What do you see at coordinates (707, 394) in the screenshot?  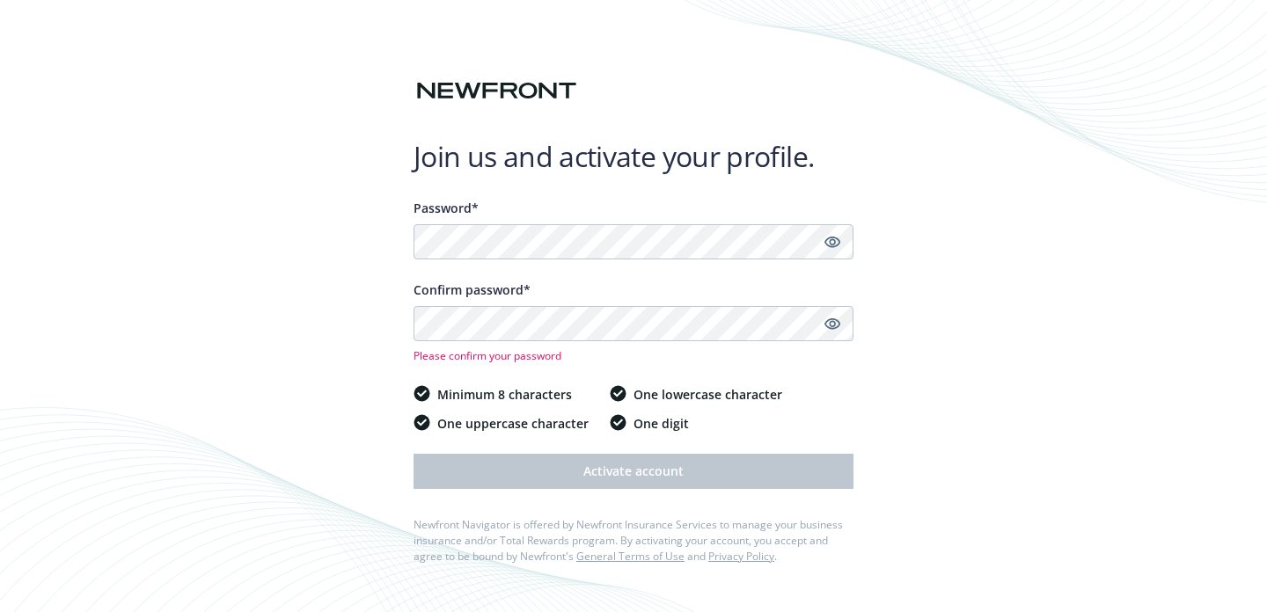 I see `span: One lowercase character` at bounding box center [707, 394].